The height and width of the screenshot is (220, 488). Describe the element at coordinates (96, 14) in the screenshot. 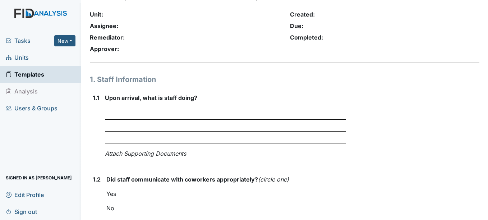

I see `strong: Unit:` at that location.